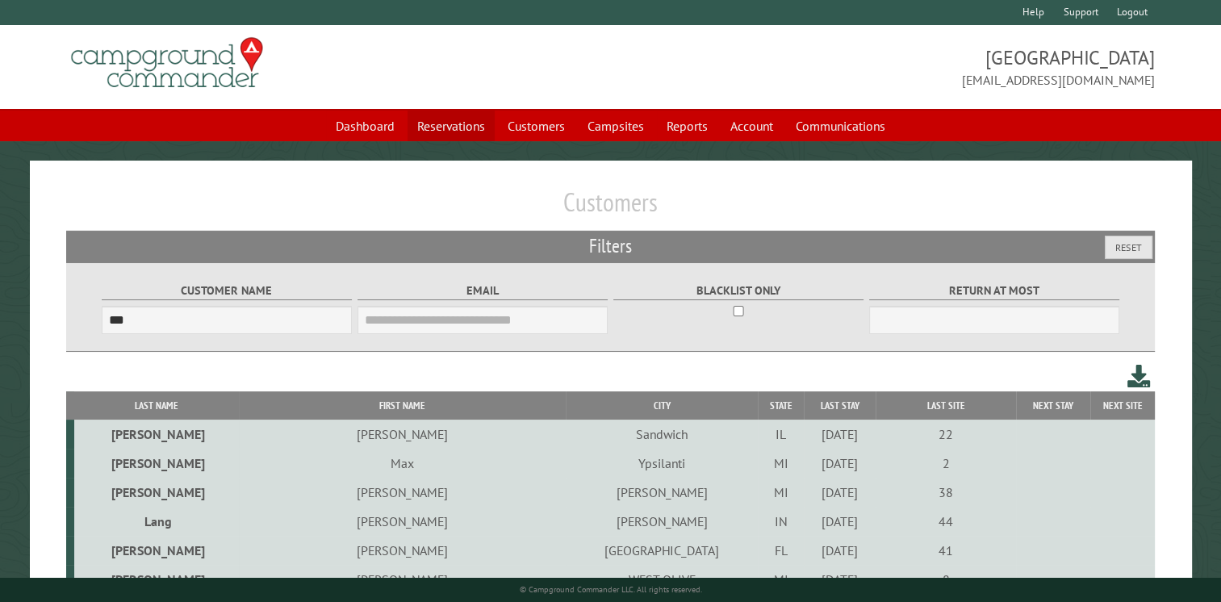 Image resolution: width=1221 pixels, height=602 pixels. What do you see at coordinates (945, 434) in the screenshot?
I see `td: 22` at bounding box center [945, 434].